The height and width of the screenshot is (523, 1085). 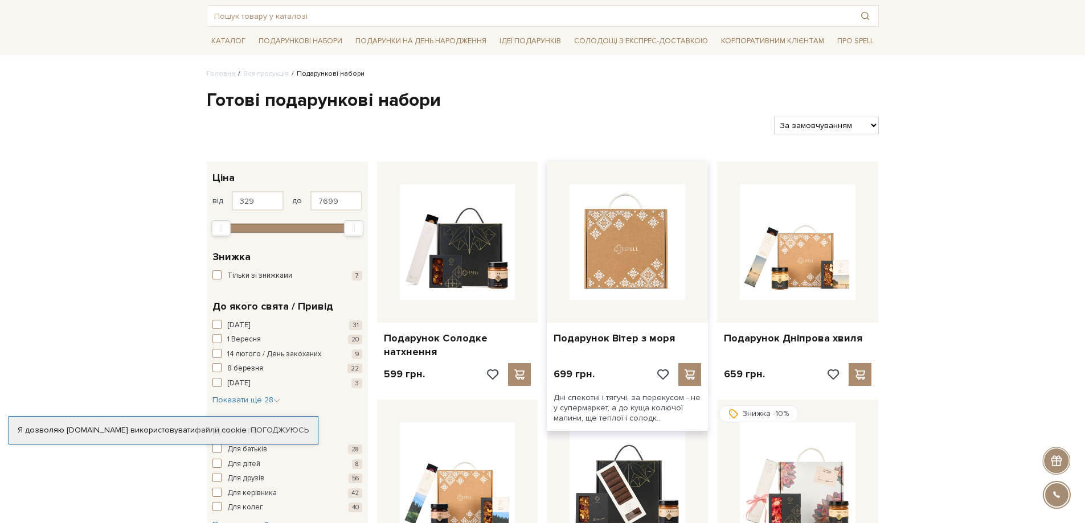 What do you see at coordinates (627, 408) in the screenshot?
I see `div: Дні спекотні і тягучі, за перекусом - не у супермаркет, а до куща колючої малини, ще теплої і сол...` at bounding box center [627, 408].